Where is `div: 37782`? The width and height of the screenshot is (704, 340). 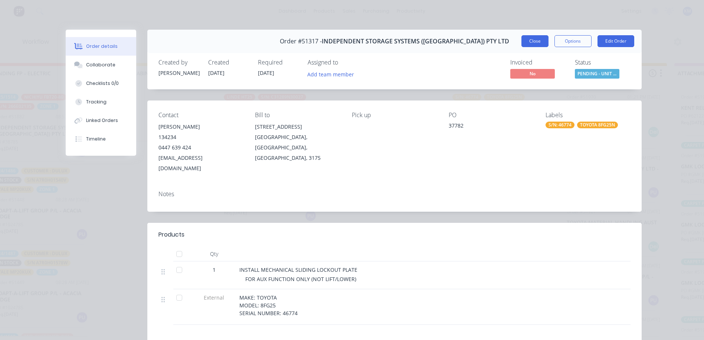
div: 37782 is located at coordinates (491, 127).